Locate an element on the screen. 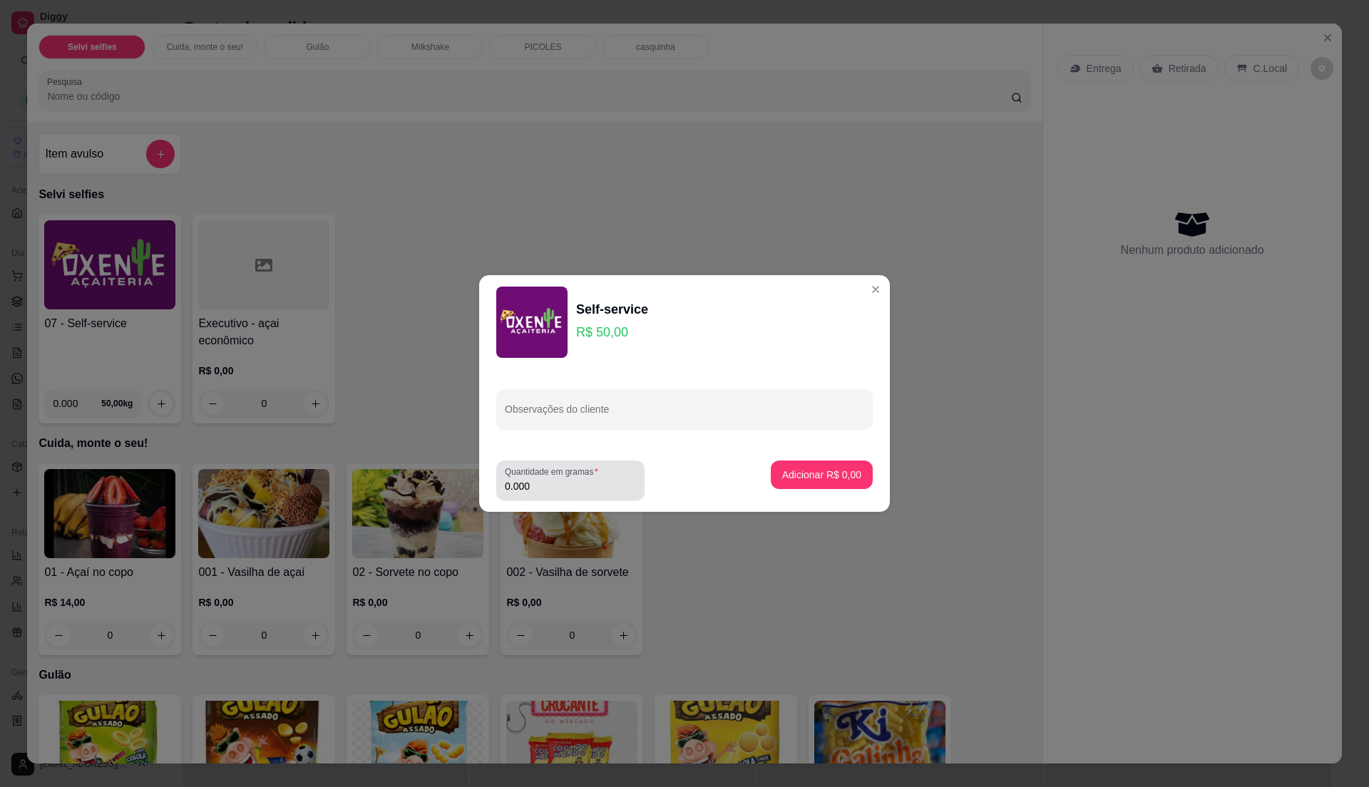 The width and height of the screenshot is (1369, 787). label: Quantidade em gramas is located at coordinates (554, 471).